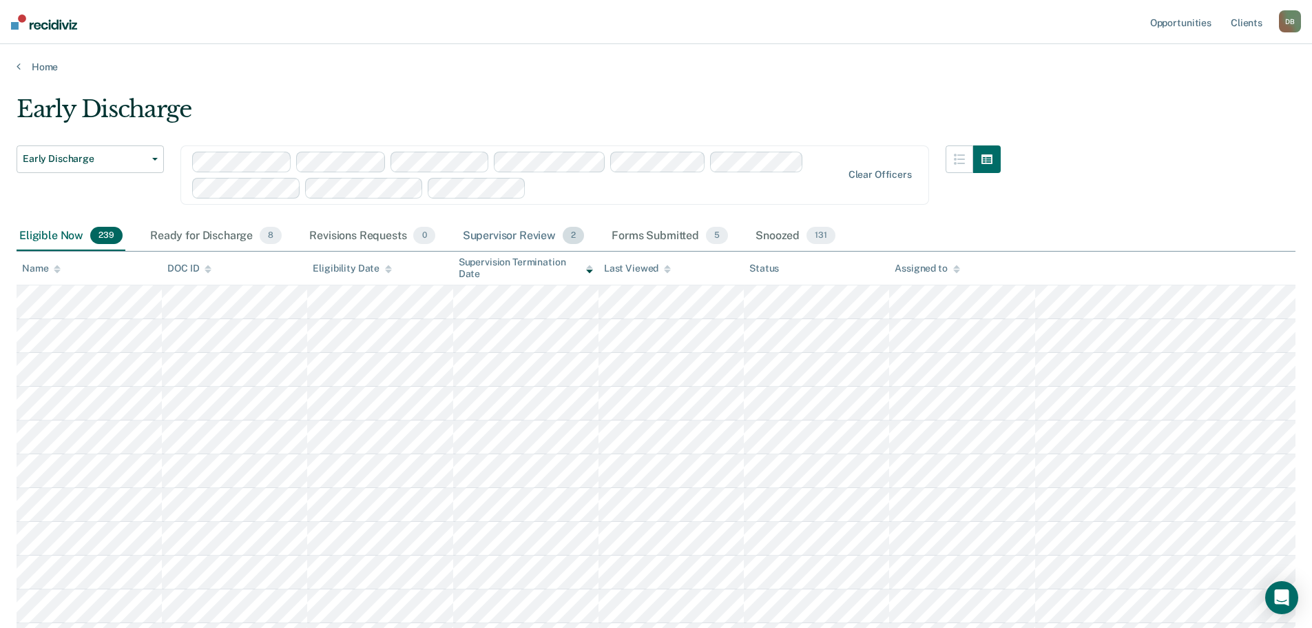 This screenshot has height=628, width=1312. I want to click on div: Last Viewed, so click(637, 268).